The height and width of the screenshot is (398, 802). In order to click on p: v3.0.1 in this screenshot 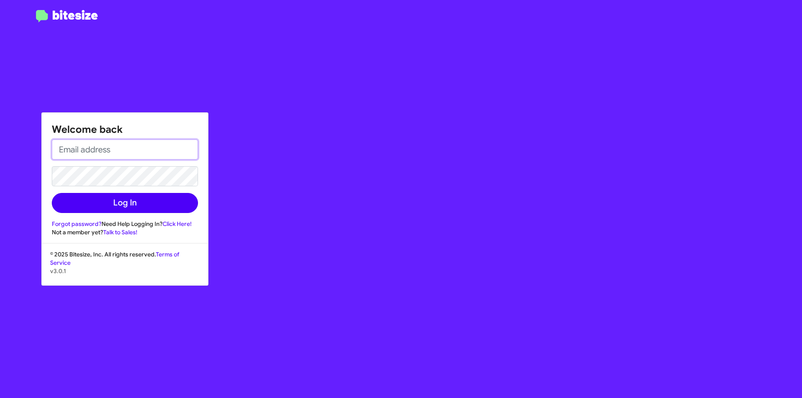, I will do `click(125, 271)`.